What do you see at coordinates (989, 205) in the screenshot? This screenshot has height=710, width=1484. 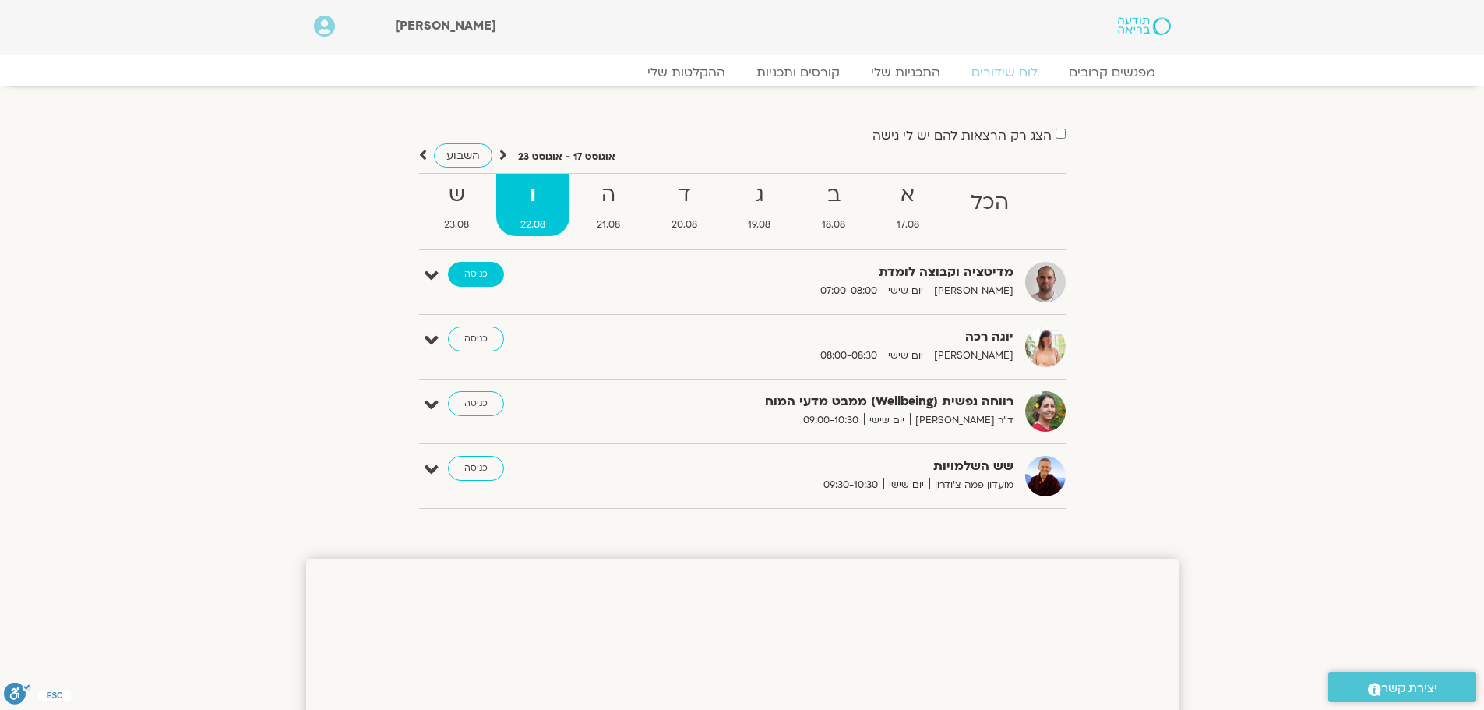 I see `a: הכל` at bounding box center [989, 205].